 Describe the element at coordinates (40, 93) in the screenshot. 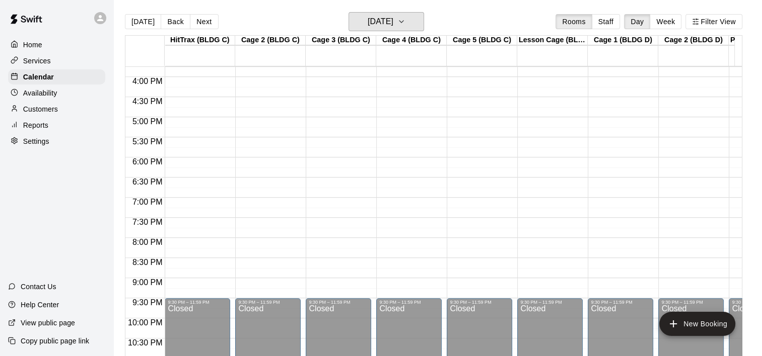

I see `p: Availability` at that location.